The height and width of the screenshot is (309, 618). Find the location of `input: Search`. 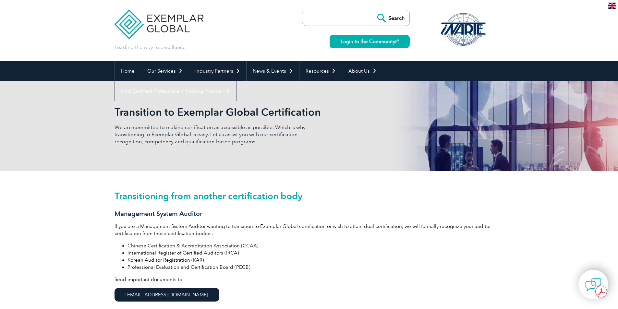

input: Search is located at coordinates (392, 18).